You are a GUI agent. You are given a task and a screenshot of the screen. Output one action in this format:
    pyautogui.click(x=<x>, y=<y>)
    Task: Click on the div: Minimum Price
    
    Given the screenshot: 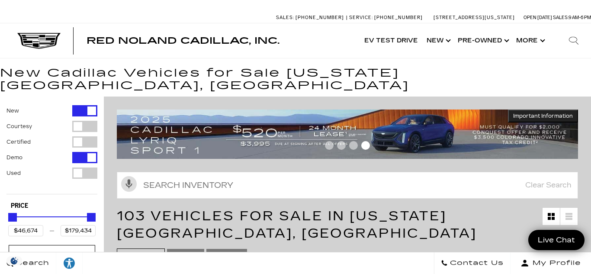 What is the action you would take?
    pyautogui.click(x=13, y=217)
    